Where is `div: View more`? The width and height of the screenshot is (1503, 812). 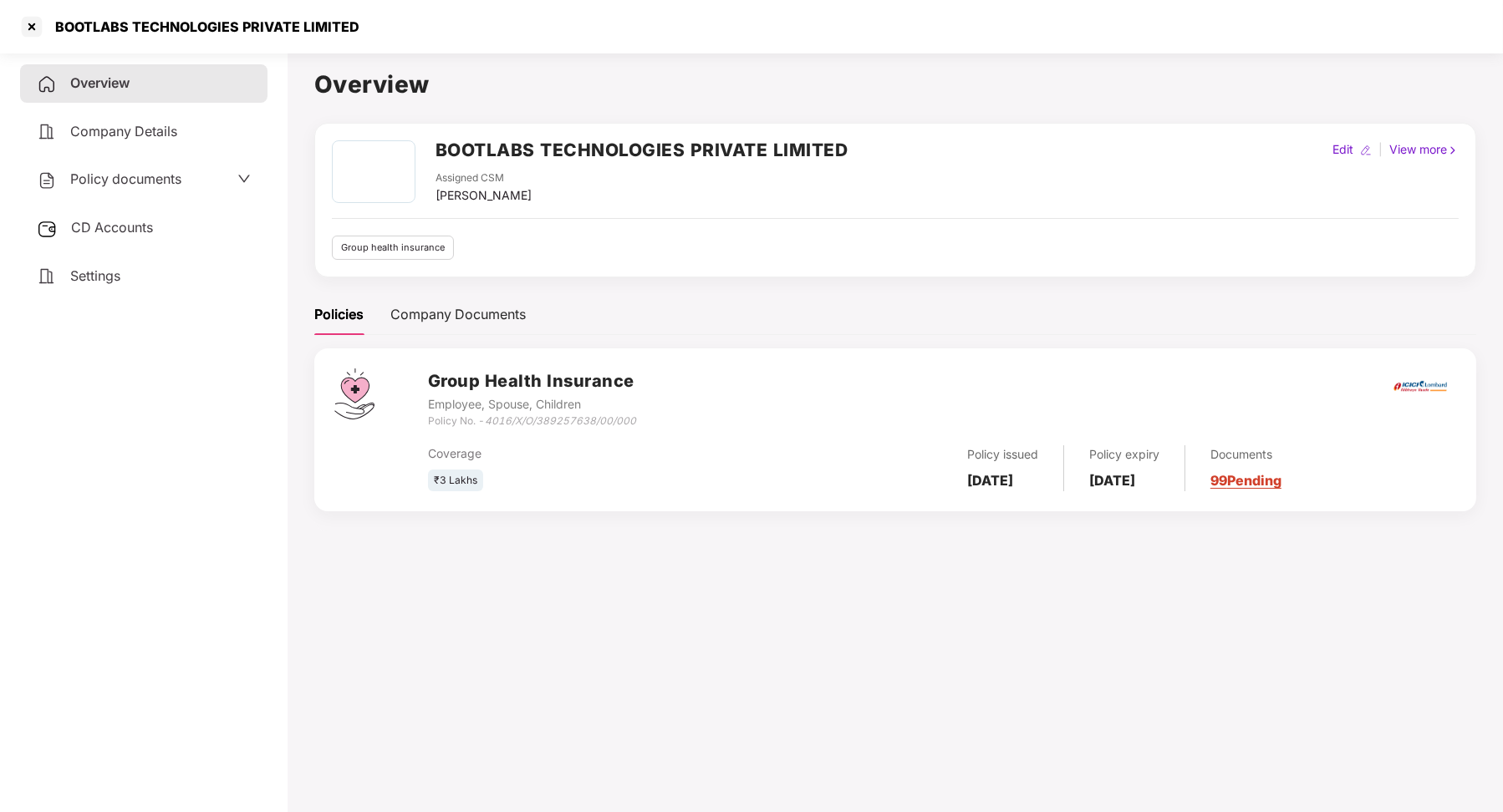 div: View more is located at coordinates (1423, 149).